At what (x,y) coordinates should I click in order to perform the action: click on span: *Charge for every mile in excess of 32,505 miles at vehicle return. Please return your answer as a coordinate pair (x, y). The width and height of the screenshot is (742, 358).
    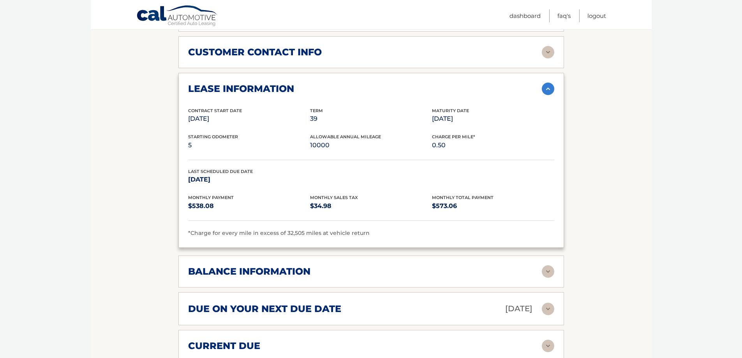
    Looking at the image, I should click on (279, 233).